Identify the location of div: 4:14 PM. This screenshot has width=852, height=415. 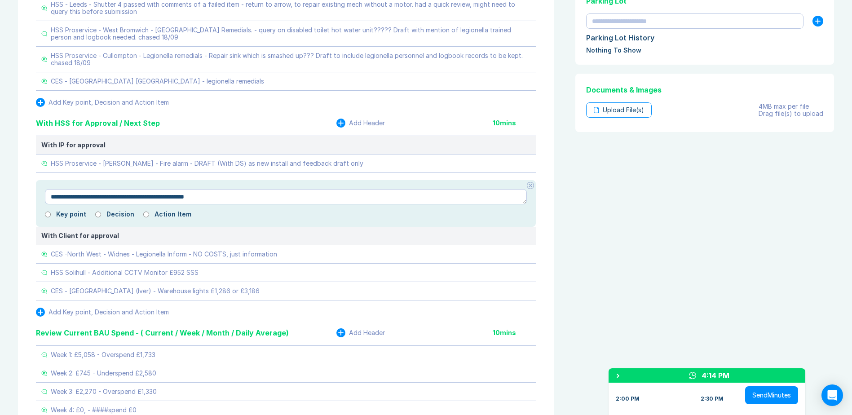
(715, 375).